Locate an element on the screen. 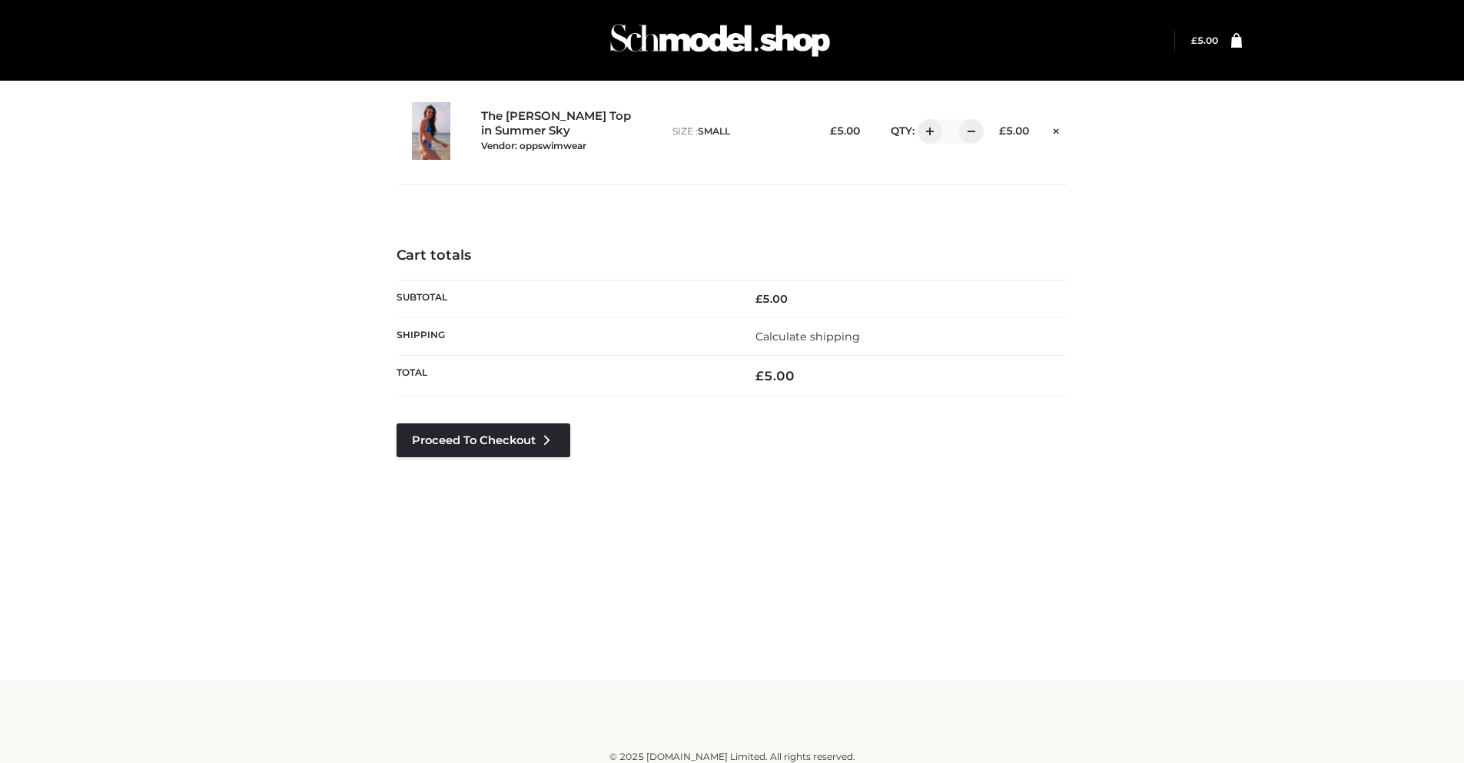  a: £5.00 is located at coordinates (1205, 40).